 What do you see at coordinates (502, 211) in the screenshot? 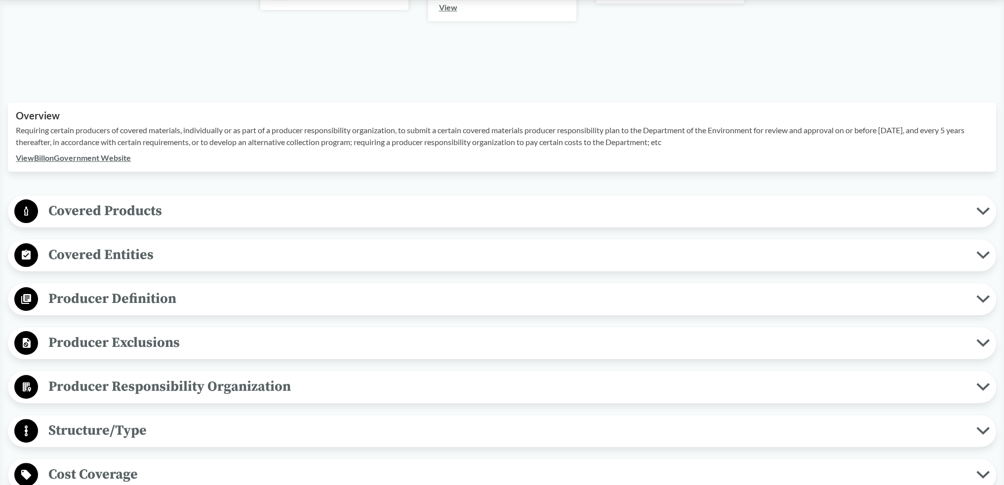
I see `button: Covered Products` at bounding box center [502, 211].